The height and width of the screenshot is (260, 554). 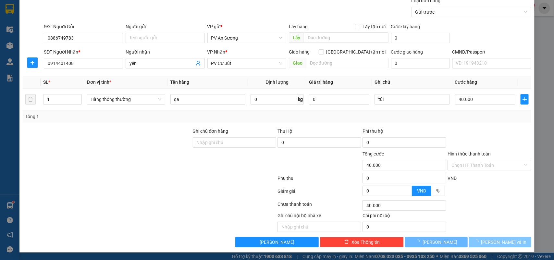 What do you see at coordinates (120, 116) in the screenshot?
I see `div: Tổng: 1` at bounding box center [120, 116].